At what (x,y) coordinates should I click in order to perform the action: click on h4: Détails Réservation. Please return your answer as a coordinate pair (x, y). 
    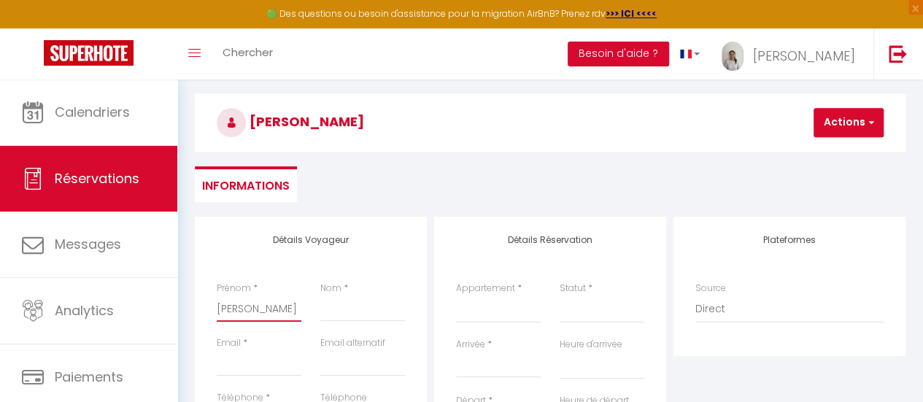
    Looking at the image, I should click on (550, 240).